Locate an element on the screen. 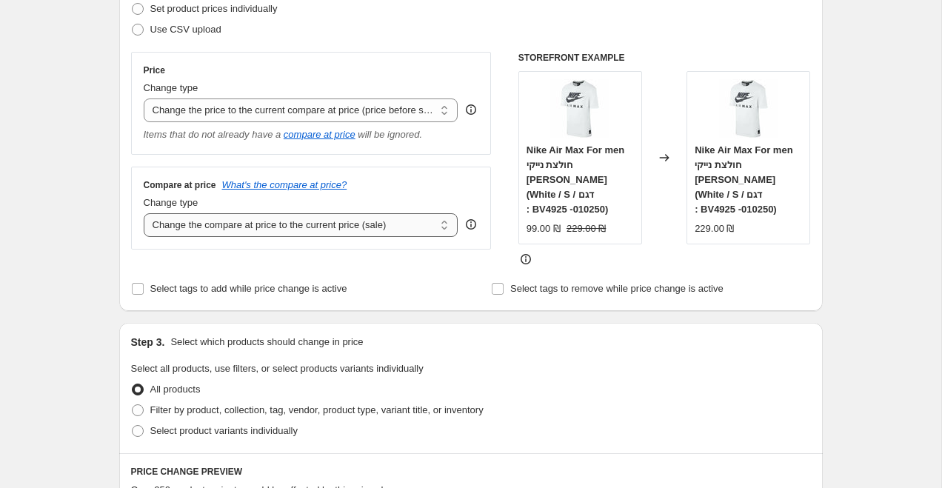  h3: Price is located at coordinates (154, 70).